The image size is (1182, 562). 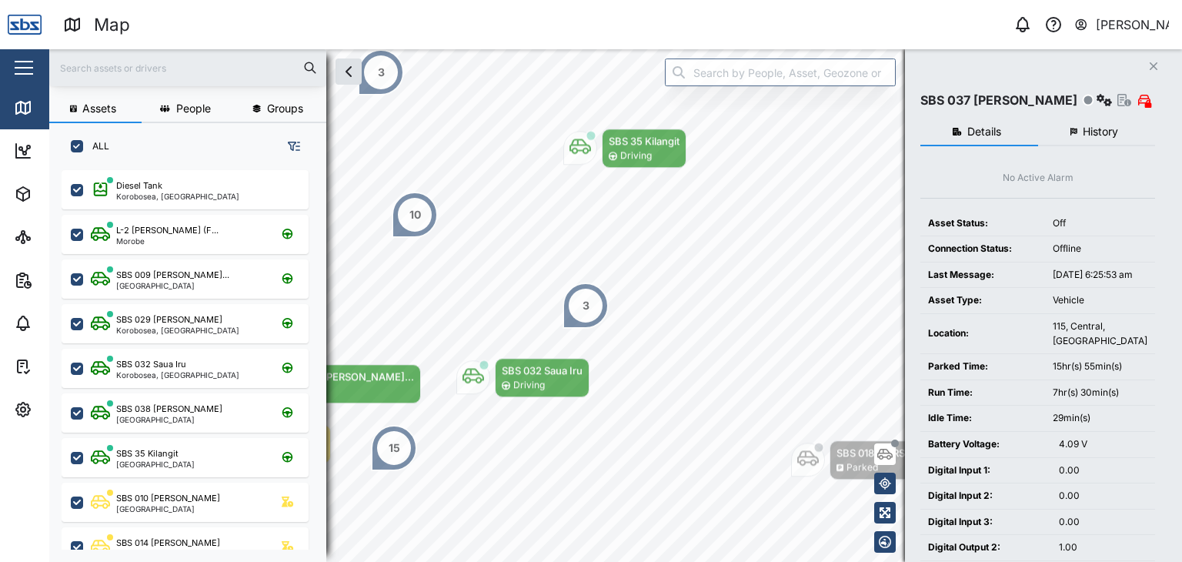 What do you see at coordinates (1100, 366) in the screenshot?
I see `div: 15hr(s) 55min(s)` at bounding box center [1100, 366].